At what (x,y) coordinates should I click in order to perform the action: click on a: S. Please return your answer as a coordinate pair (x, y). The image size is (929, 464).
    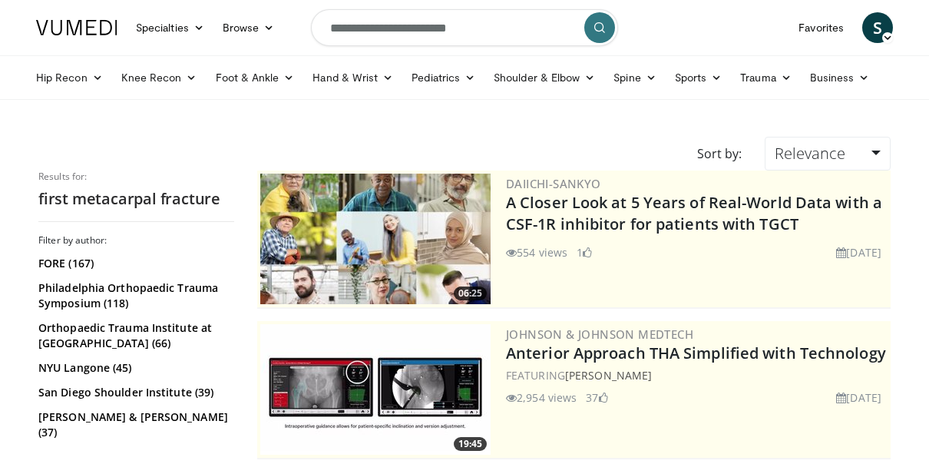
    Looking at the image, I should click on (878, 28).